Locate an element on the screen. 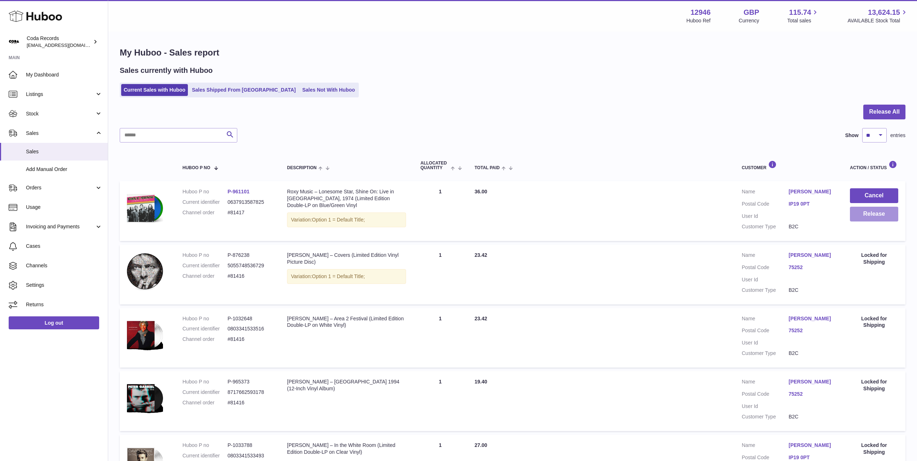 The height and width of the screenshot is (461, 917). button: Release All is located at coordinates (884, 112).